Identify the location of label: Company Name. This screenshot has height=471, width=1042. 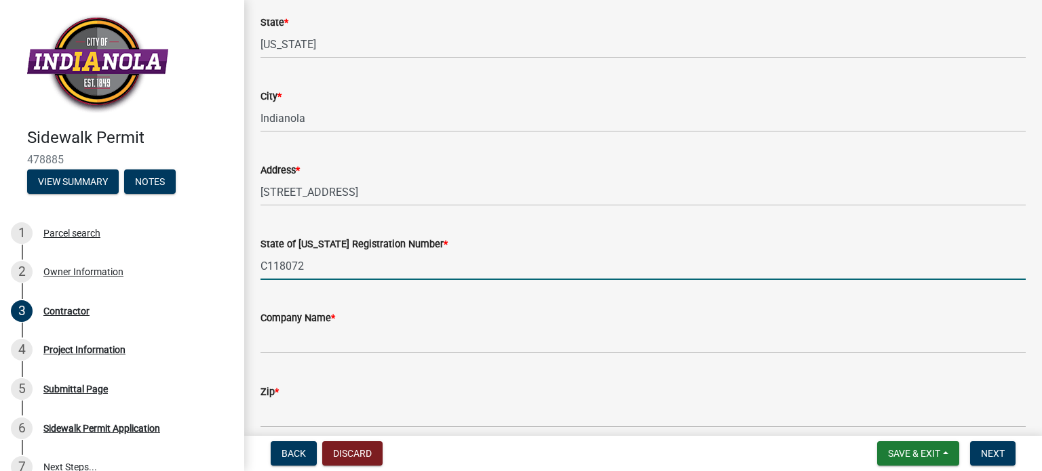
(298, 319).